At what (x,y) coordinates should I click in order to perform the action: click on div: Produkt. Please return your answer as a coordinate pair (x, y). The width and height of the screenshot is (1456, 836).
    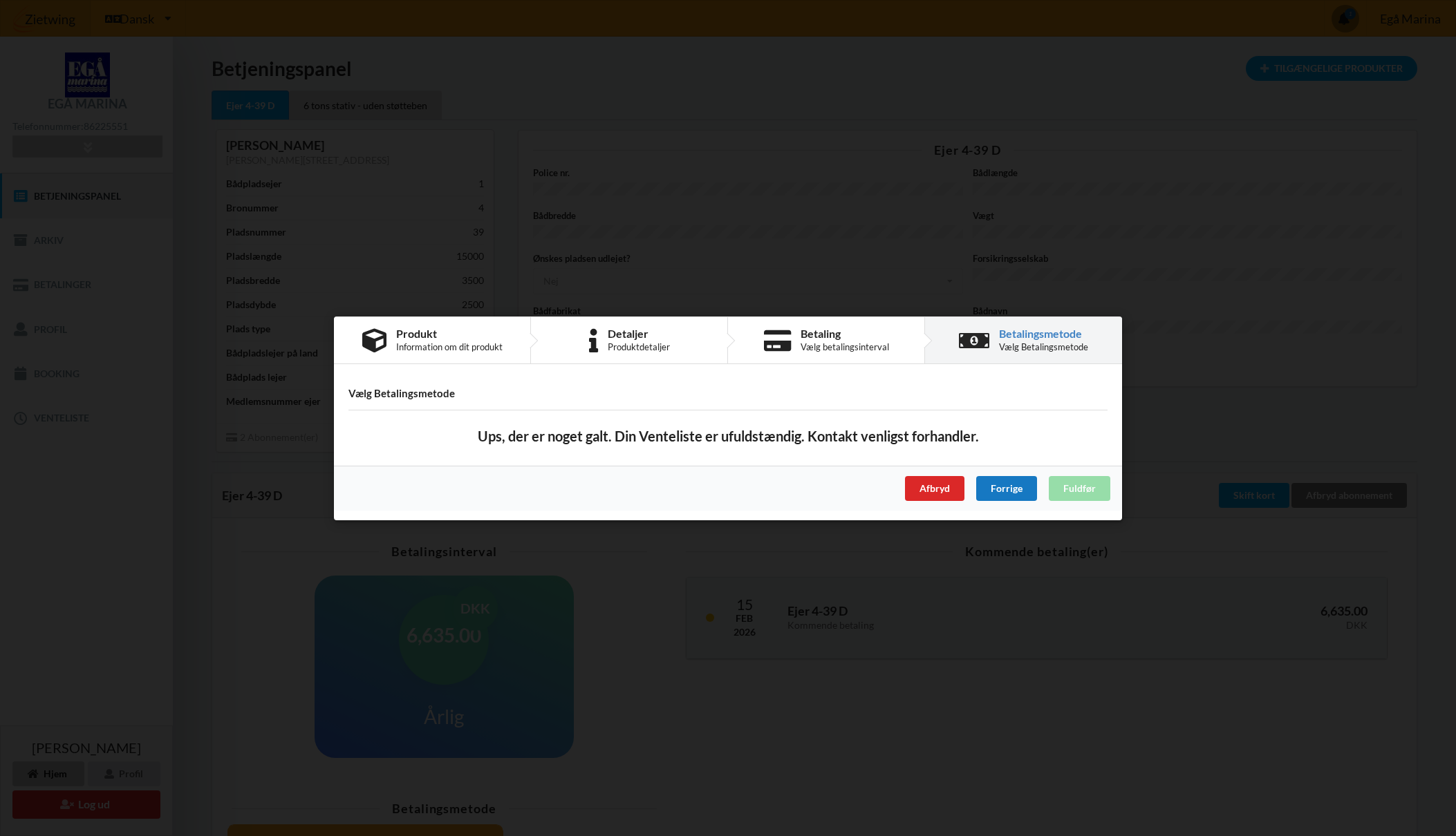
    Looking at the image, I should click on (449, 333).